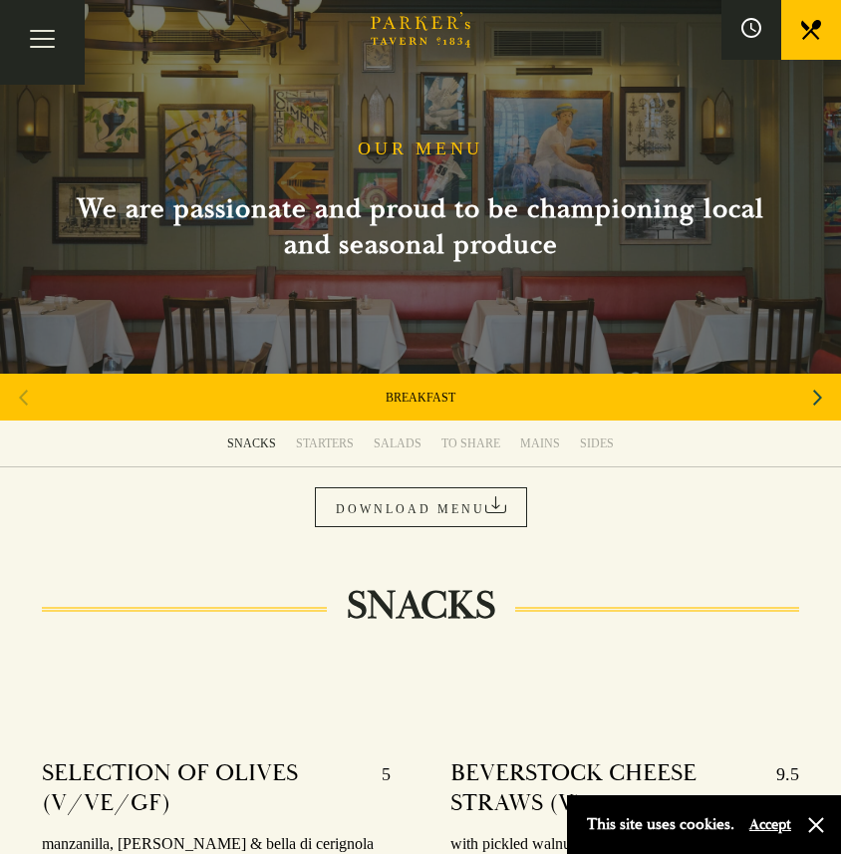  What do you see at coordinates (420, 397) in the screenshot?
I see `a: BREAKFAST` at bounding box center [420, 397].